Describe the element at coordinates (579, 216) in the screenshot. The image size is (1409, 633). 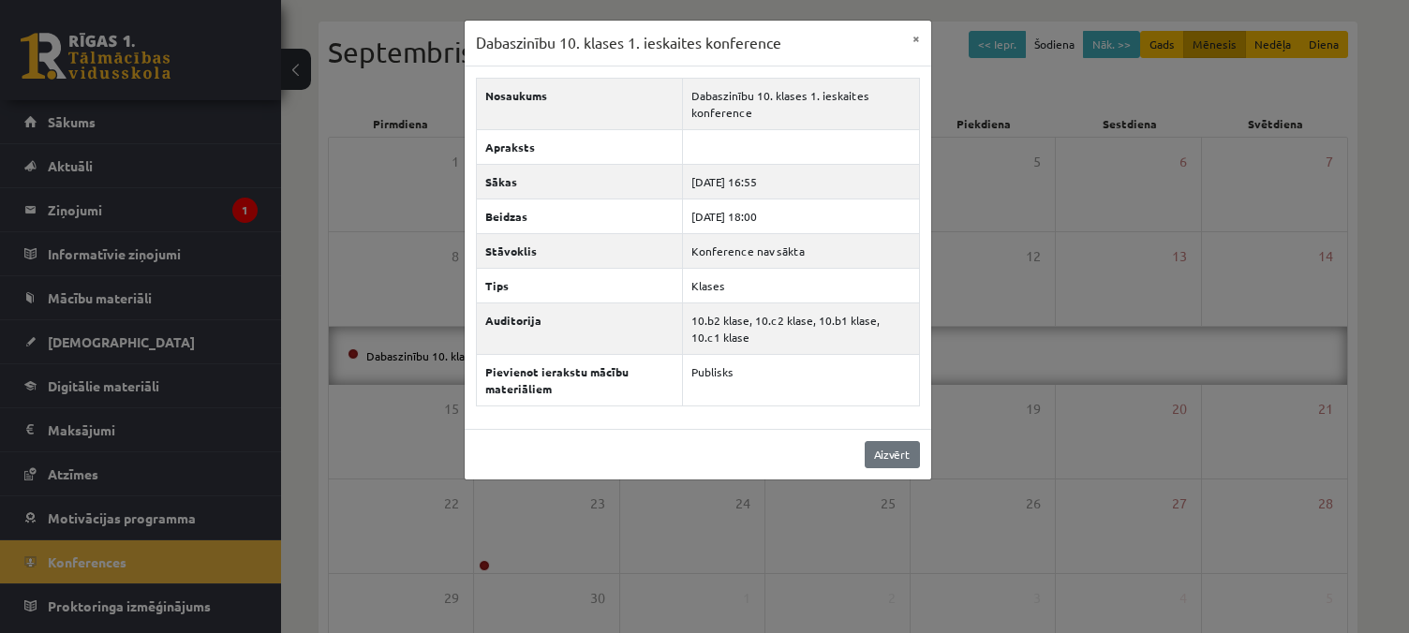
I see `th: Beidzas` at that location.